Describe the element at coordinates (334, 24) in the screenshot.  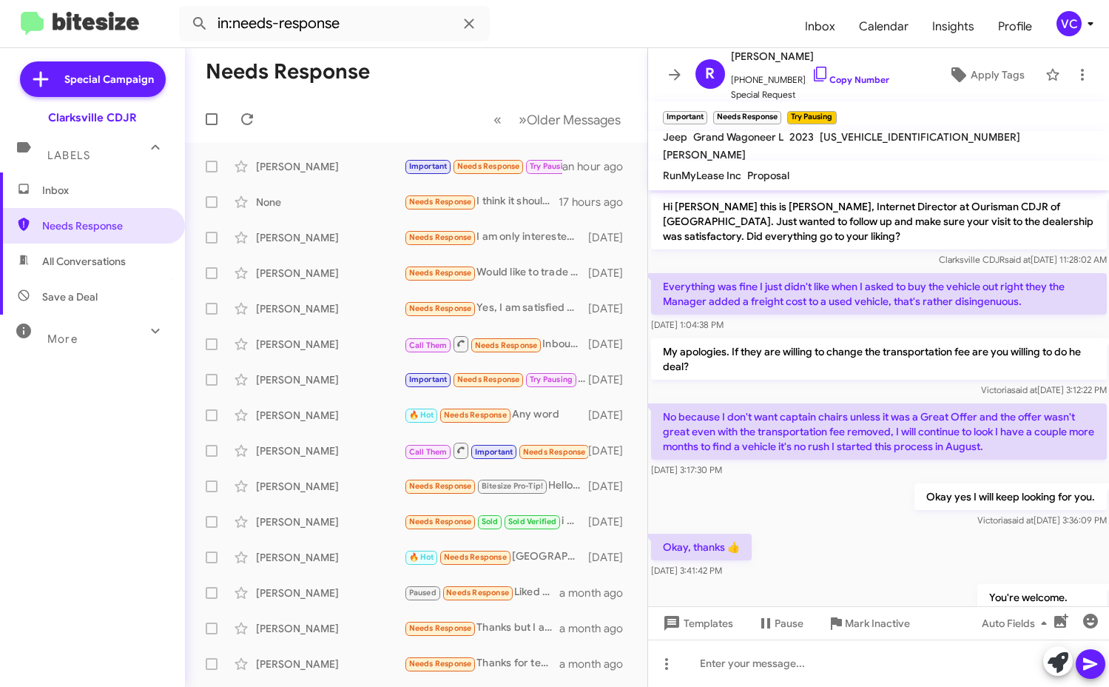
I see `input: Search` at that location.